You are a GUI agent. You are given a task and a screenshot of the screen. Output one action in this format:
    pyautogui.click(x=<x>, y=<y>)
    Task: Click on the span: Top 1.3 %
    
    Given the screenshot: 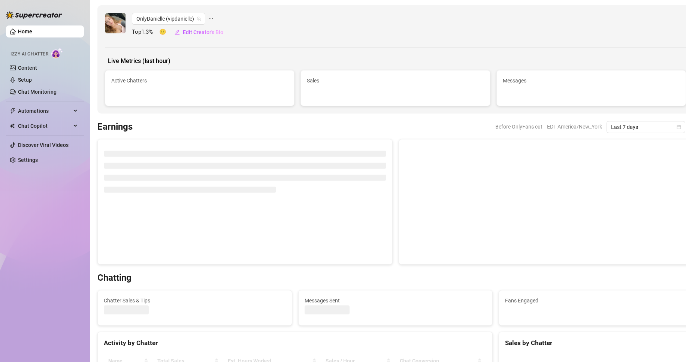 What is the action you would take?
    pyautogui.click(x=145, y=32)
    